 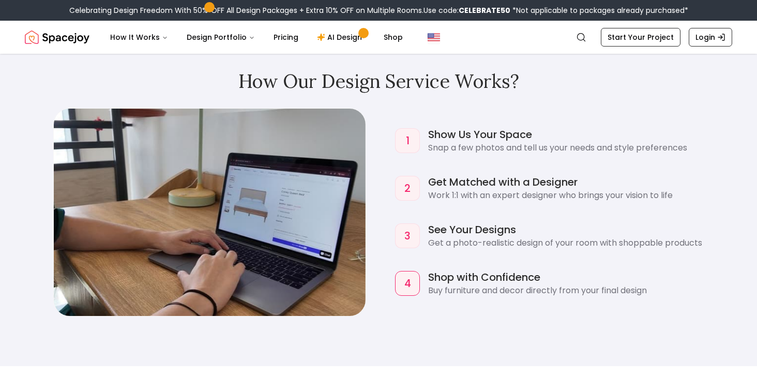 I want to click on h4: Get Matched with a Designer, so click(x=578, y=182).